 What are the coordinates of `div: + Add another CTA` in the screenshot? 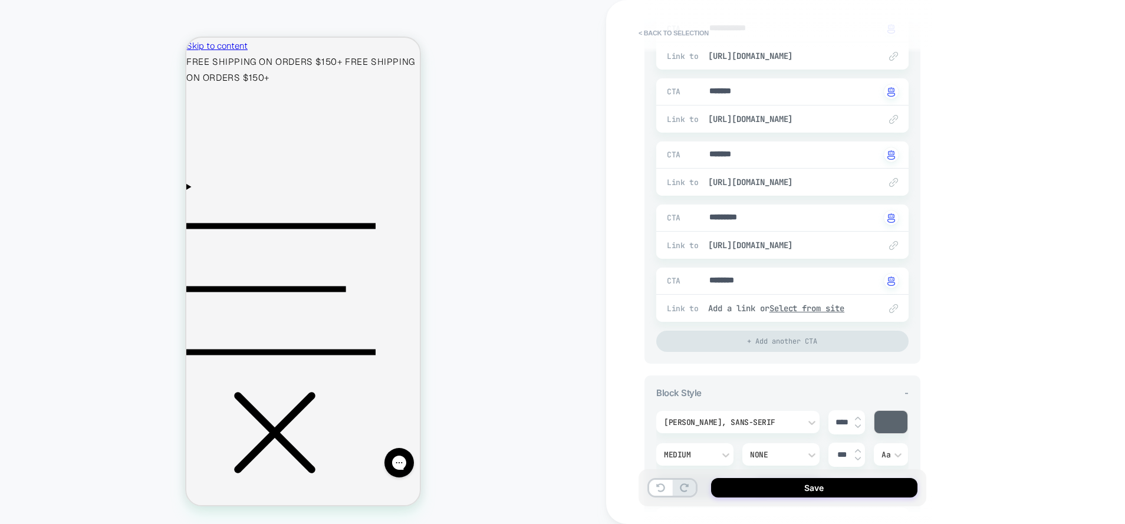 It's located at (783, 341).